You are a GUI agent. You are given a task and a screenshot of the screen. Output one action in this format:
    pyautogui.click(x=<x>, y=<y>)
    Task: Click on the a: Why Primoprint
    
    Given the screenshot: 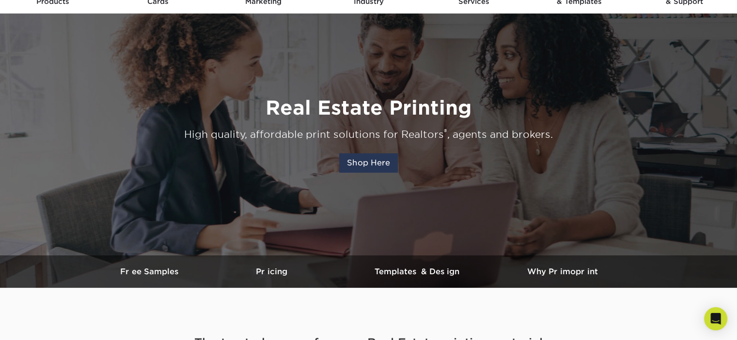 What is the action you would take?
    pyautogui.click(x=562, y=272)
    